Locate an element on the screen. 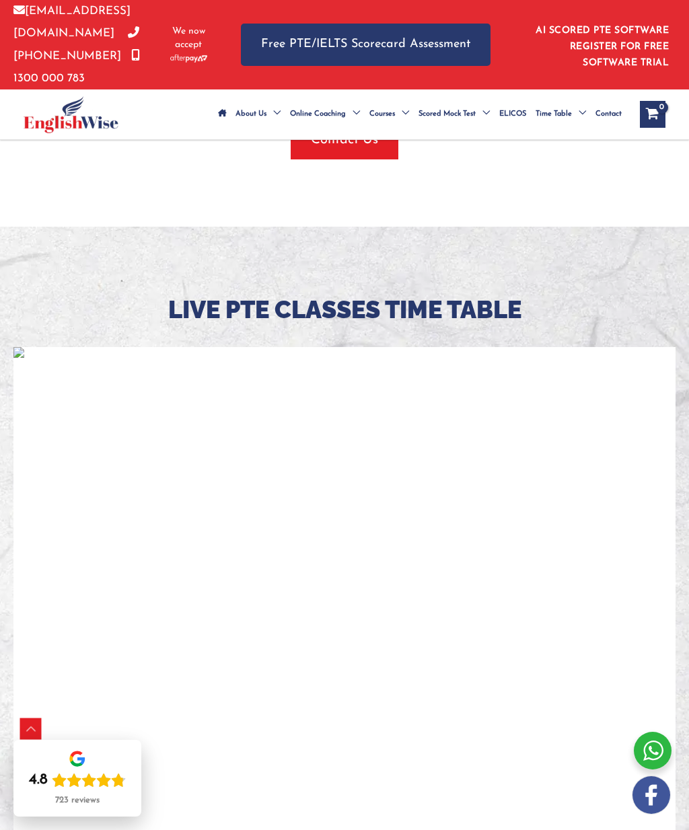 The image size is (689, 830). a: Contact is located at coordinates (608, 114).